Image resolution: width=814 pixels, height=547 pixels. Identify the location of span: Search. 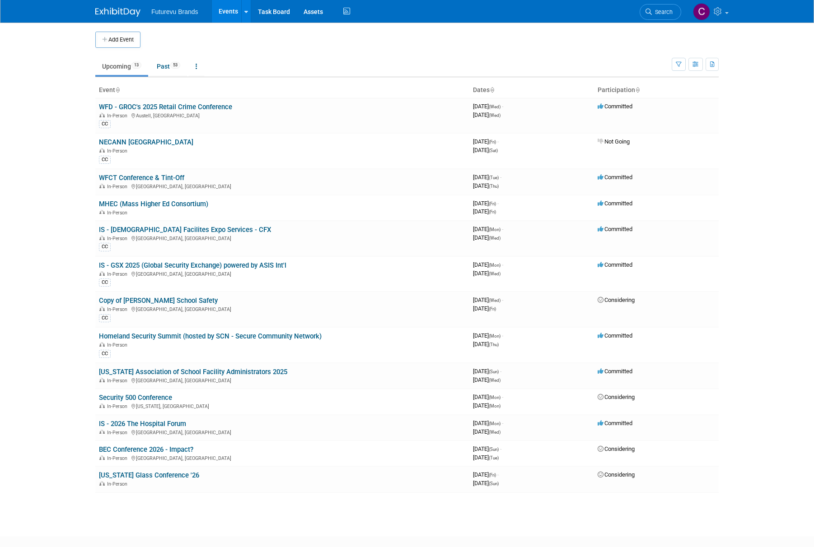
(662, 12).